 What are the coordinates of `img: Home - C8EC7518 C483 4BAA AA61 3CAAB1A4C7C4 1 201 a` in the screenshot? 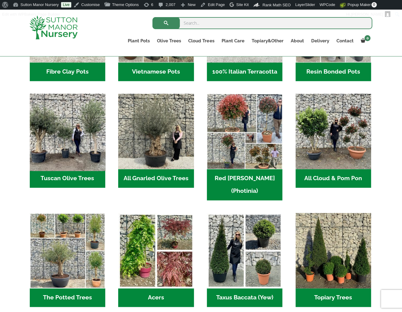 It's located at (333, 251).